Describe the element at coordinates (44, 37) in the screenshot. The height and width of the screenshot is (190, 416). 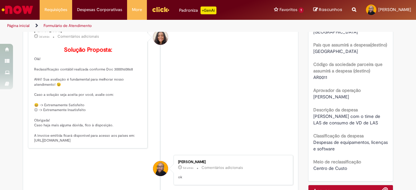
I see `time: 29/09/2025 11:57:26` at that location.